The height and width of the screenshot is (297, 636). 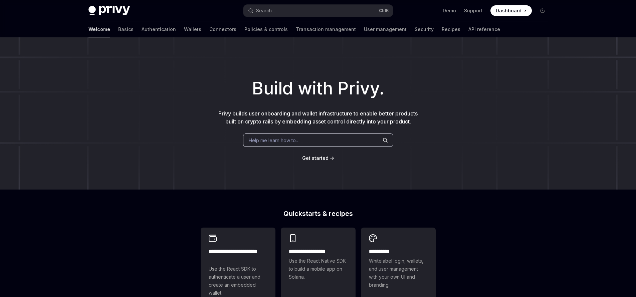 What do you see at coordinates (109, 11) in the screenshot?
I see `img: dark logo` at bounding box center [109, 11].